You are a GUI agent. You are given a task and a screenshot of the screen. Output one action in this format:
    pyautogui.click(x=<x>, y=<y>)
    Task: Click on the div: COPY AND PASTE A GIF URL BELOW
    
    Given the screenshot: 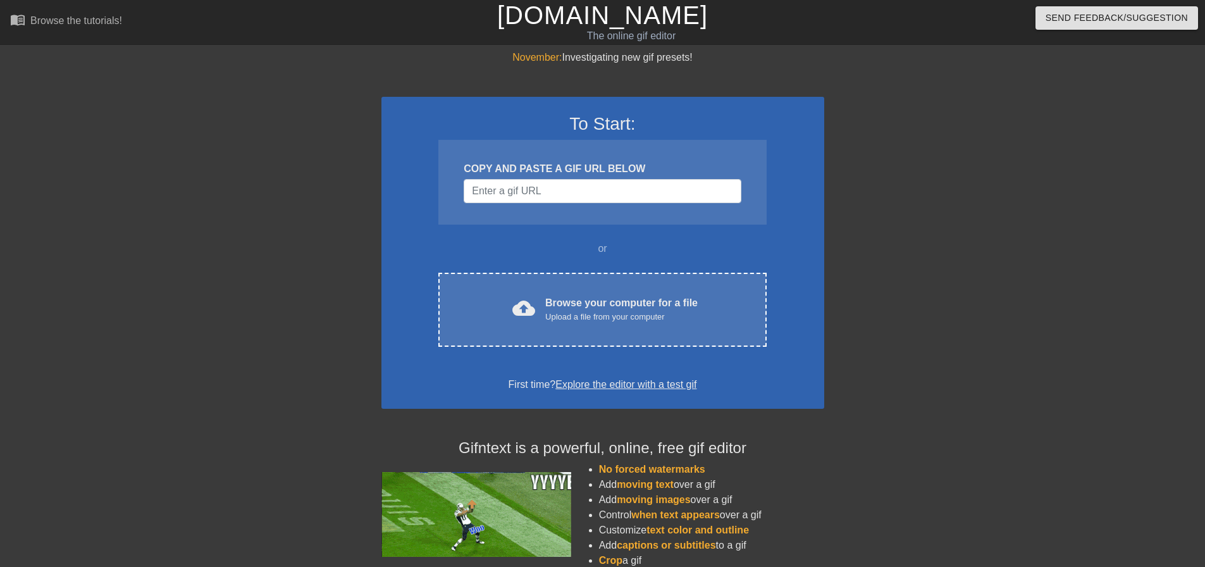 What is the action you would take?
    pyautogui.click(x=602, y=169)
    